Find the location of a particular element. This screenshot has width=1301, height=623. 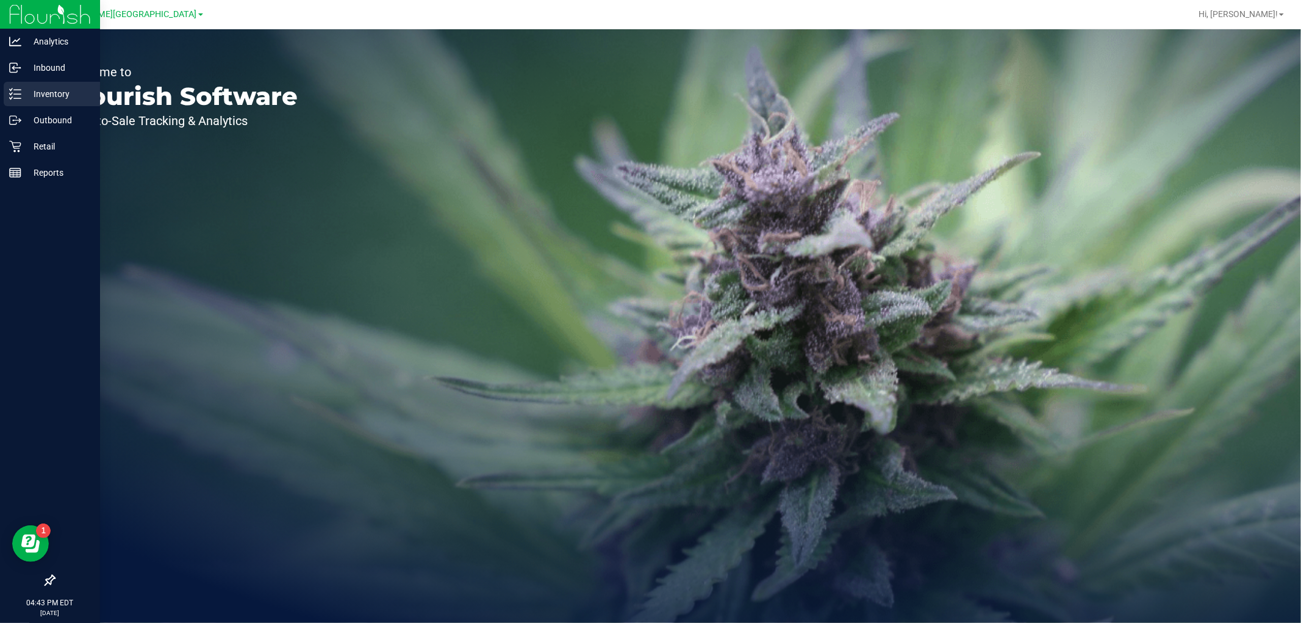

p: Welcome to is located at coordinates (182, 72).